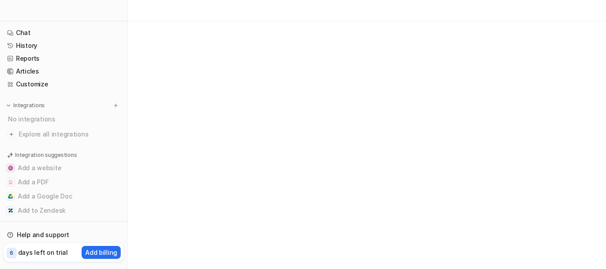 The height and width of the screenshot is (269, 606). I want to click on img: Add a PDF, so click(11, 182).